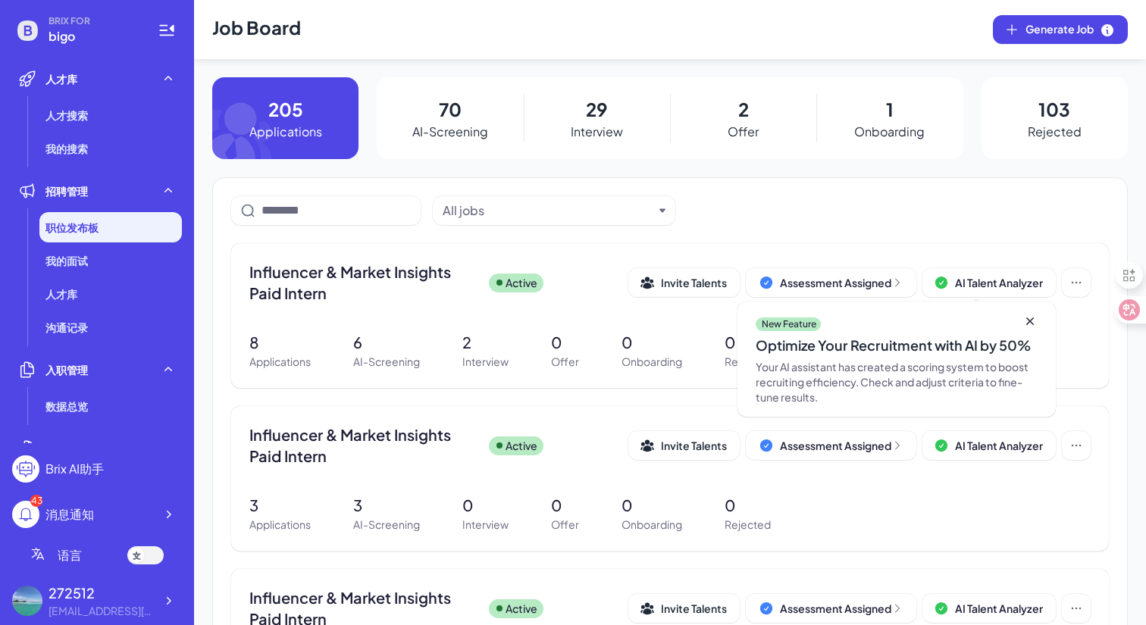 The height and width of the screenshot is (625, 1146). Describe the element at coordinates (36, 501) in the screenshot. I see `div: 43` at that location.